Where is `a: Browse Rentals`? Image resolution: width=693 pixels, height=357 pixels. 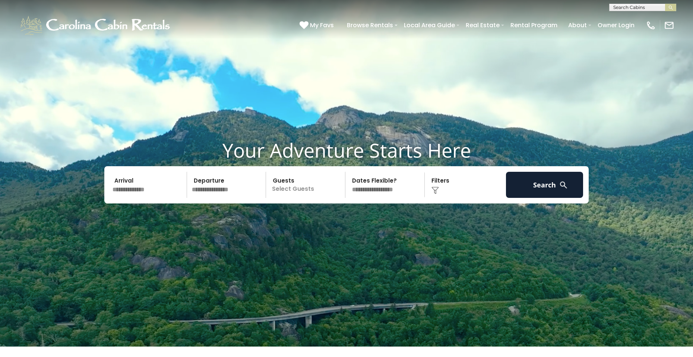
a: Browse Rentals is located at coordinates (370, 25).